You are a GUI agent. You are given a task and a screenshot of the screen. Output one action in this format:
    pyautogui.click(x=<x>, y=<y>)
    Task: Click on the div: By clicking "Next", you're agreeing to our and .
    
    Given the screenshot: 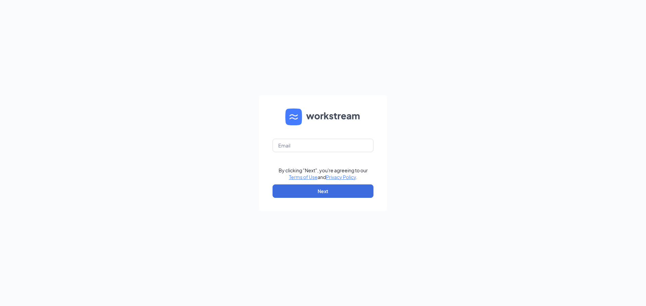 What is the action you would take?
    pyautogui.click(x=323, y=174)
    